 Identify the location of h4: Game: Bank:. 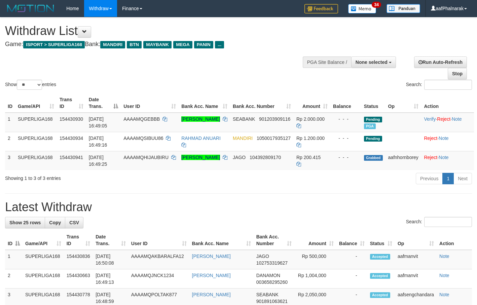
(158, 44).